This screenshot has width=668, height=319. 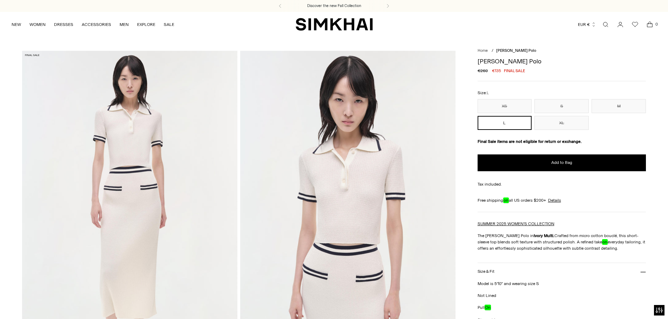 What do you see at coordinates (554, 201) in the screenshot?
I see `a: Details` at bounding box center [554, 201].